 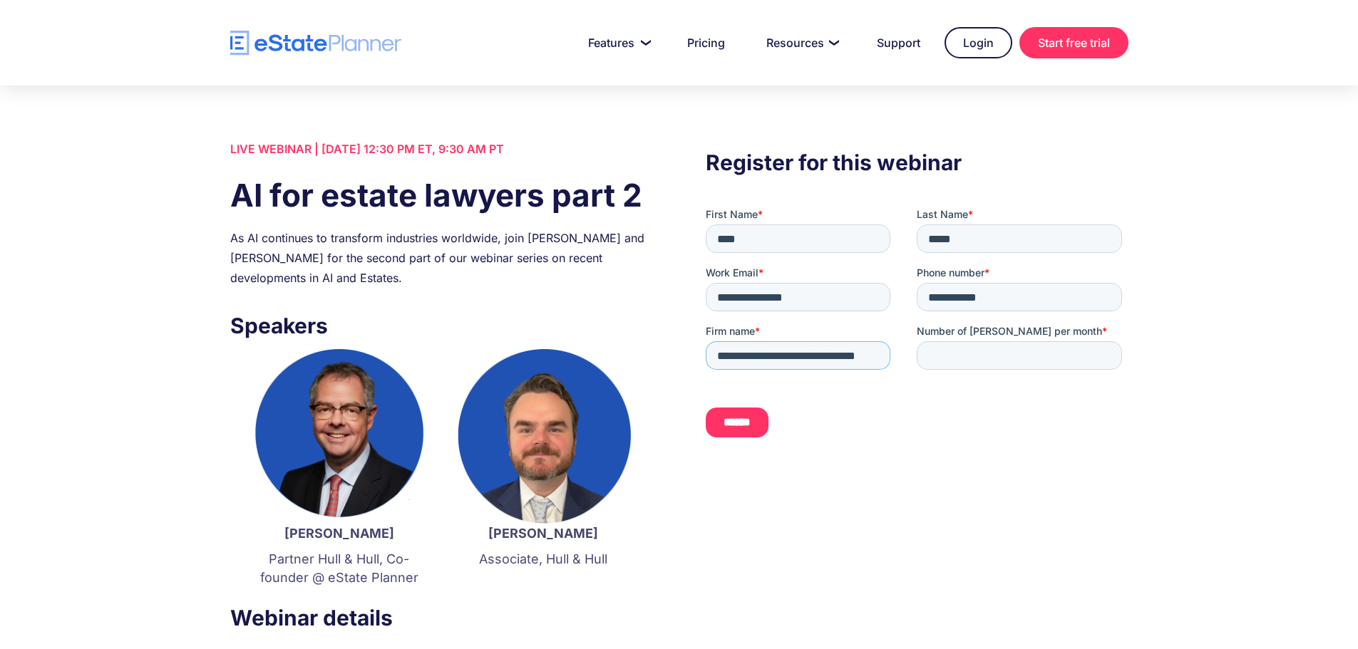 What do you see at coordinates (237, 6) in the screenshot?
I see `span: Last Name` at bounding box center [237, 6].